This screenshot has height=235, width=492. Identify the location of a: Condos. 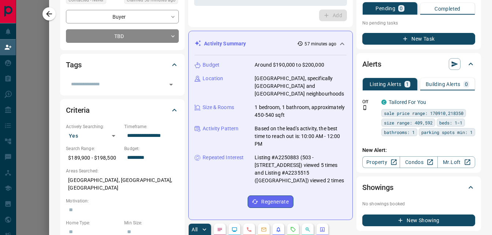
(419, 162).